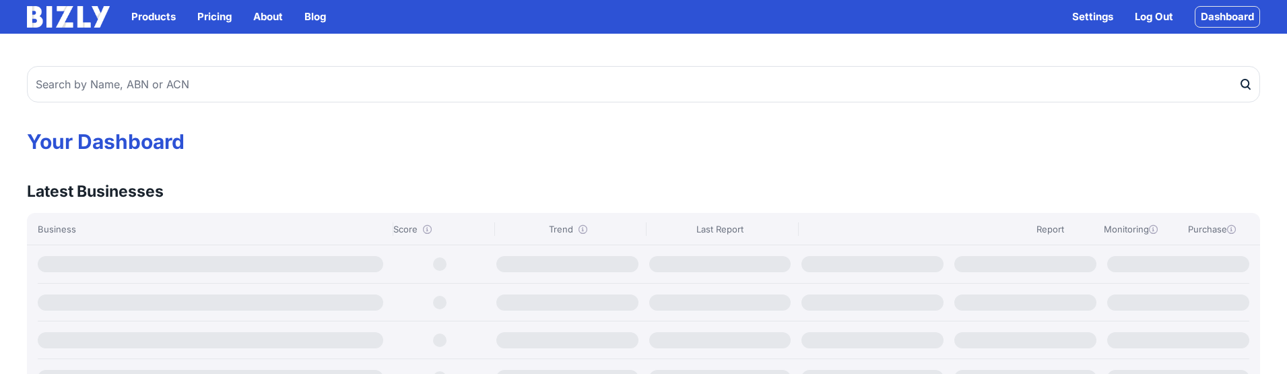 Image resolution: width=1287 pixels, height=374 pixels. I want to click on h1: Your Dashboard, so click(643, 141).